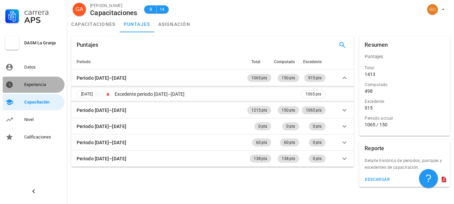 The width and height of the screenshot is (454, 204). Describe the element at coordinates (405, 118) in the screenshot. I see `div: Periodo actual` at that location.